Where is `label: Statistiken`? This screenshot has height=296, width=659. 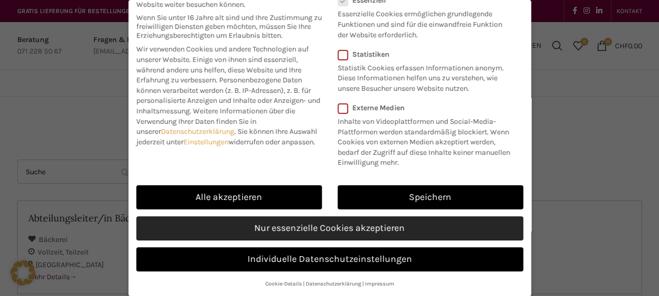
label: Statistiken is located at coordinates (424, 54).